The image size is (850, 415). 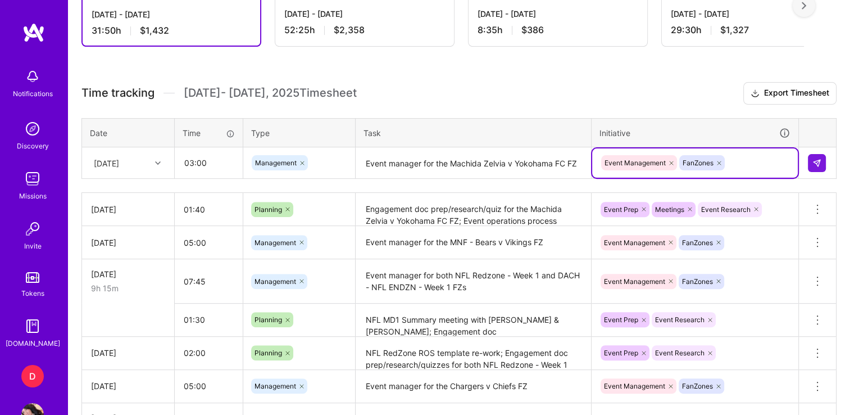 I want to click on div: 29:30 h, so click(x=751, y=30).